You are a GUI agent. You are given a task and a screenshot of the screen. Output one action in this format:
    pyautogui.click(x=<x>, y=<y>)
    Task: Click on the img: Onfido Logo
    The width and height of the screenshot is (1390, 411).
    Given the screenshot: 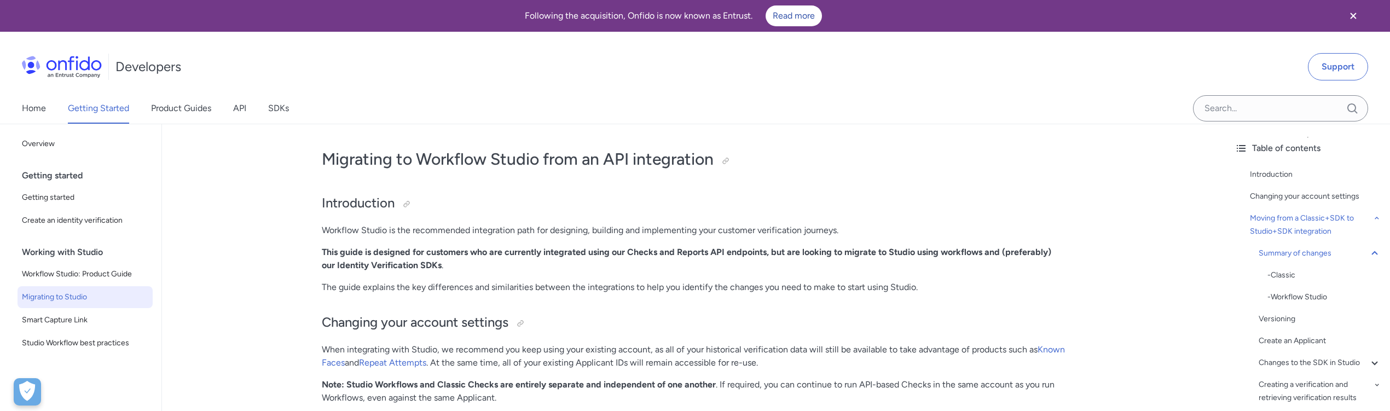 What is the action you would take?
    pyautogui.click(x=62, y=67)
    